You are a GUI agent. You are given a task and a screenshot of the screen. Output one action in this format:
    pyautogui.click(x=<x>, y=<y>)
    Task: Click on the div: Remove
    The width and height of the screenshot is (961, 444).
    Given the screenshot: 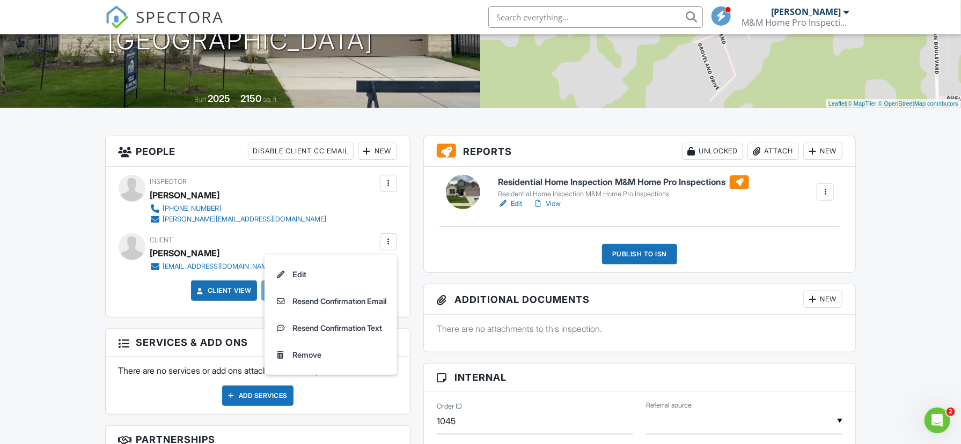 What is the action you would take?
    pyautogui.click(x=307, y=355)
    